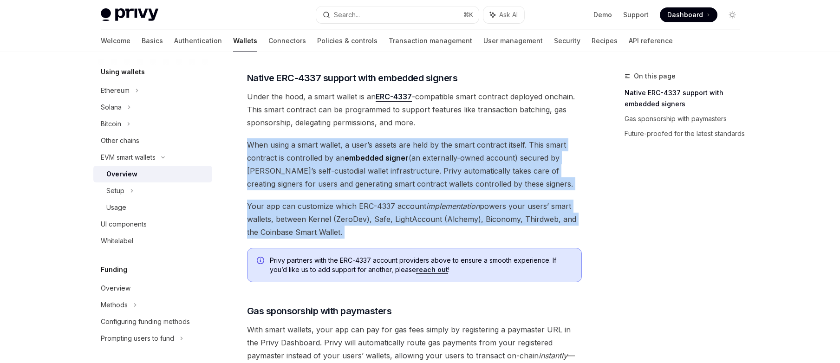  Describe the element at coordinates (414, 110) in the screenshot. I see `span: Under the hood, a smart wallet is an -compatible smart contract deployed onchain. This smart cont...` at that location.